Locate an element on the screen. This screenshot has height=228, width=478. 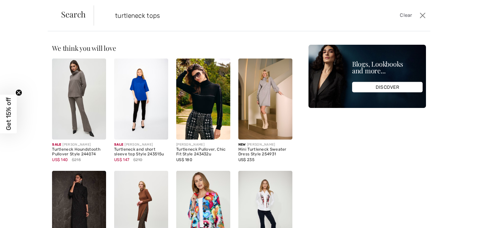
span: Help is located at coordinates (22, 8).